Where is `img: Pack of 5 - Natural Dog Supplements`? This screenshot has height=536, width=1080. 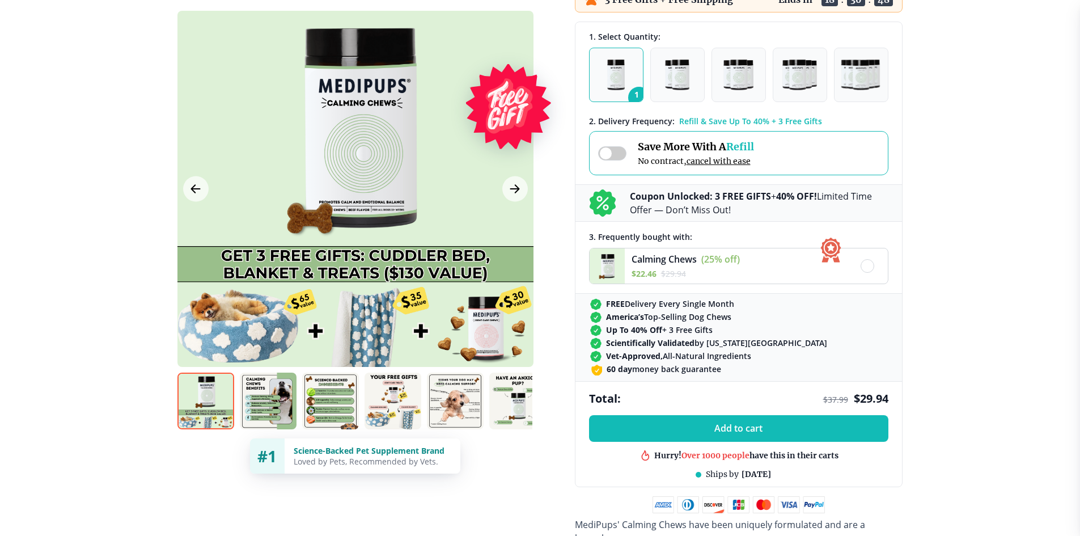
img: Pack of 5 - Natural Dog Supplements is located at coordinates (861, 75).